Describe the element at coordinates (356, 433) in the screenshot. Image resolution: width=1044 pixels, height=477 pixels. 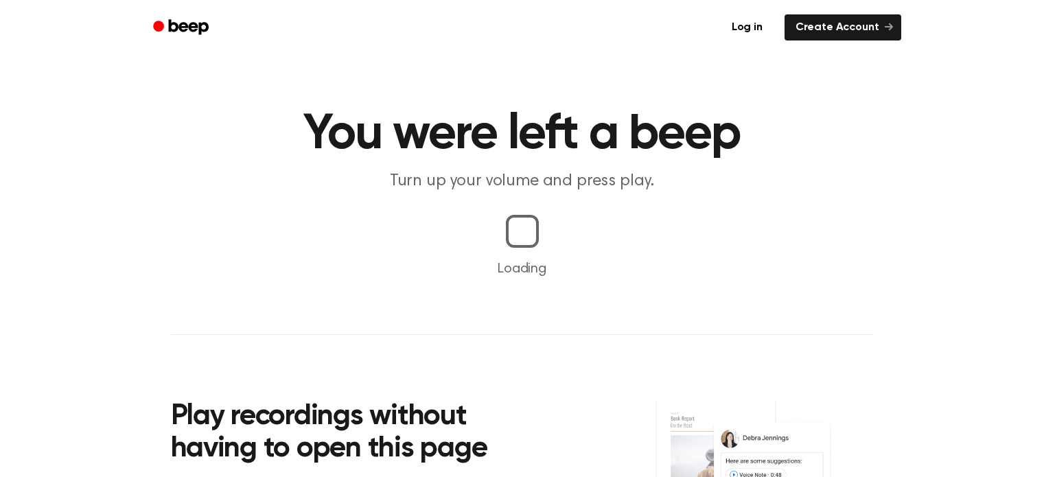
I see `h2: Play recordings without having to open this page` at that location.